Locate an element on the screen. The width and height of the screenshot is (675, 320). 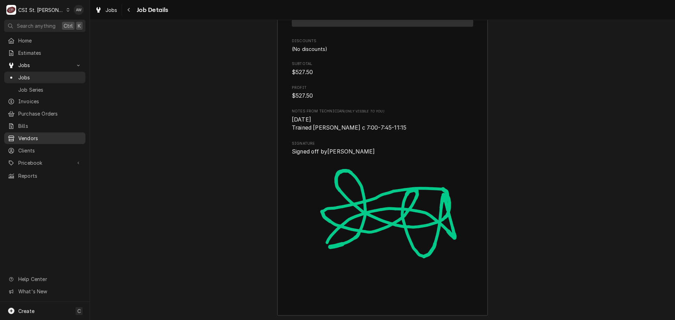
span: (Only Visible to You) is located at coordinates (364, 111).